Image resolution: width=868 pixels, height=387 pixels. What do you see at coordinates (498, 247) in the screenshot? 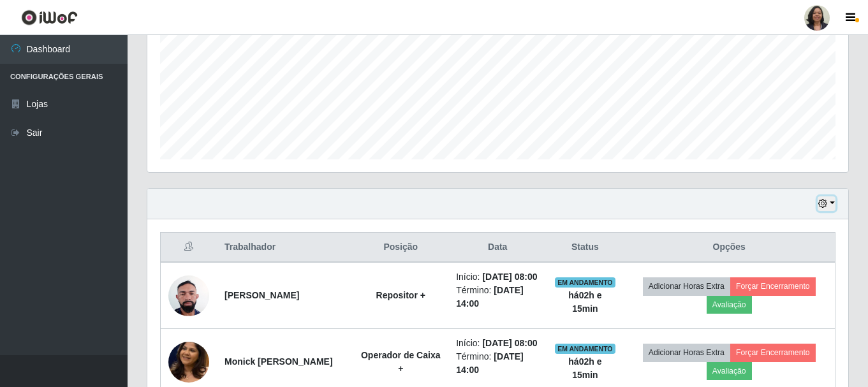
I see `th: Data` at bounding box center [498, 247].